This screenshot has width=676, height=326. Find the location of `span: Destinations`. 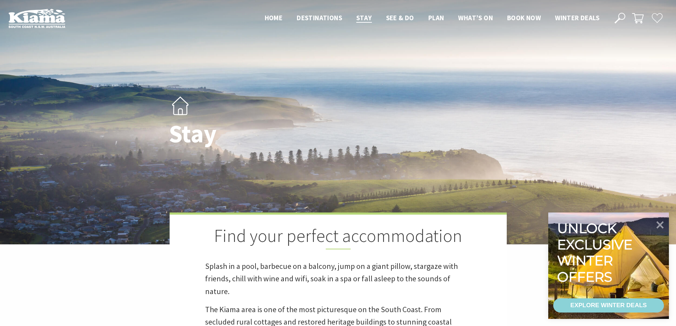

span: Destinations is located at coordinates (319, 18).